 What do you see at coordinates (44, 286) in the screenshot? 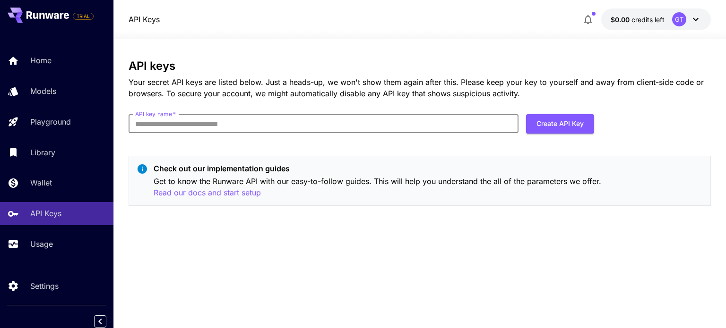
I see `p: Settings` at bounding box center [44, 286].